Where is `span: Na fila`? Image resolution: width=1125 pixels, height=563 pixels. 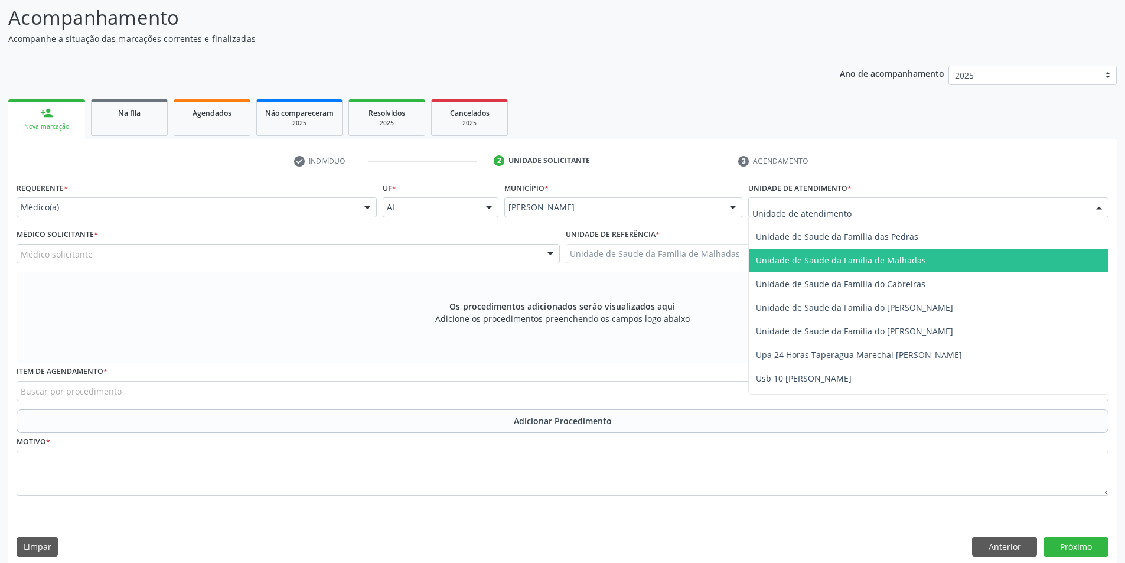 span: Na fila is located at coordinates (129, 113).